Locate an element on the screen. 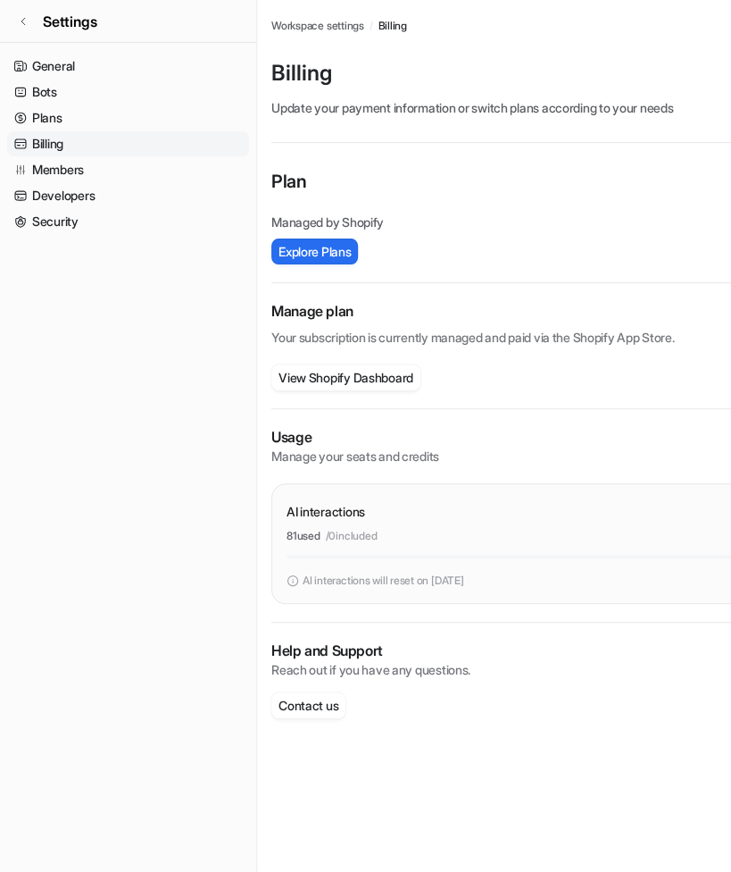 Image resolution: width=731 pixels, height=872 pixels. button: View Shopify Dashboard is located at coordinates (346, 377).